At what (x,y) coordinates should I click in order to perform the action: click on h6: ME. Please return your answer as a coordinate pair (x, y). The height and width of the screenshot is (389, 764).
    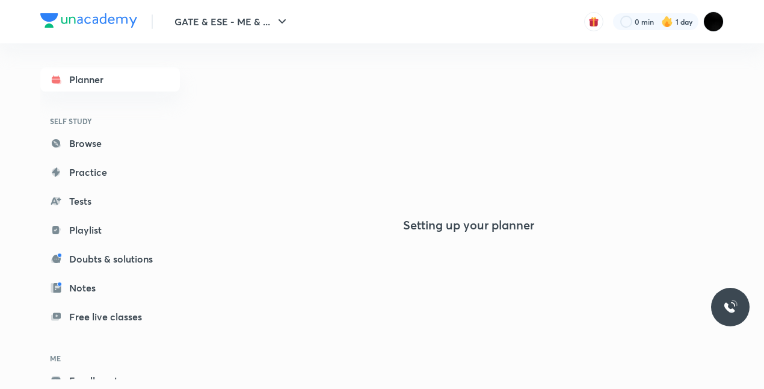
    Looking at the image, I should click on (110, 358).